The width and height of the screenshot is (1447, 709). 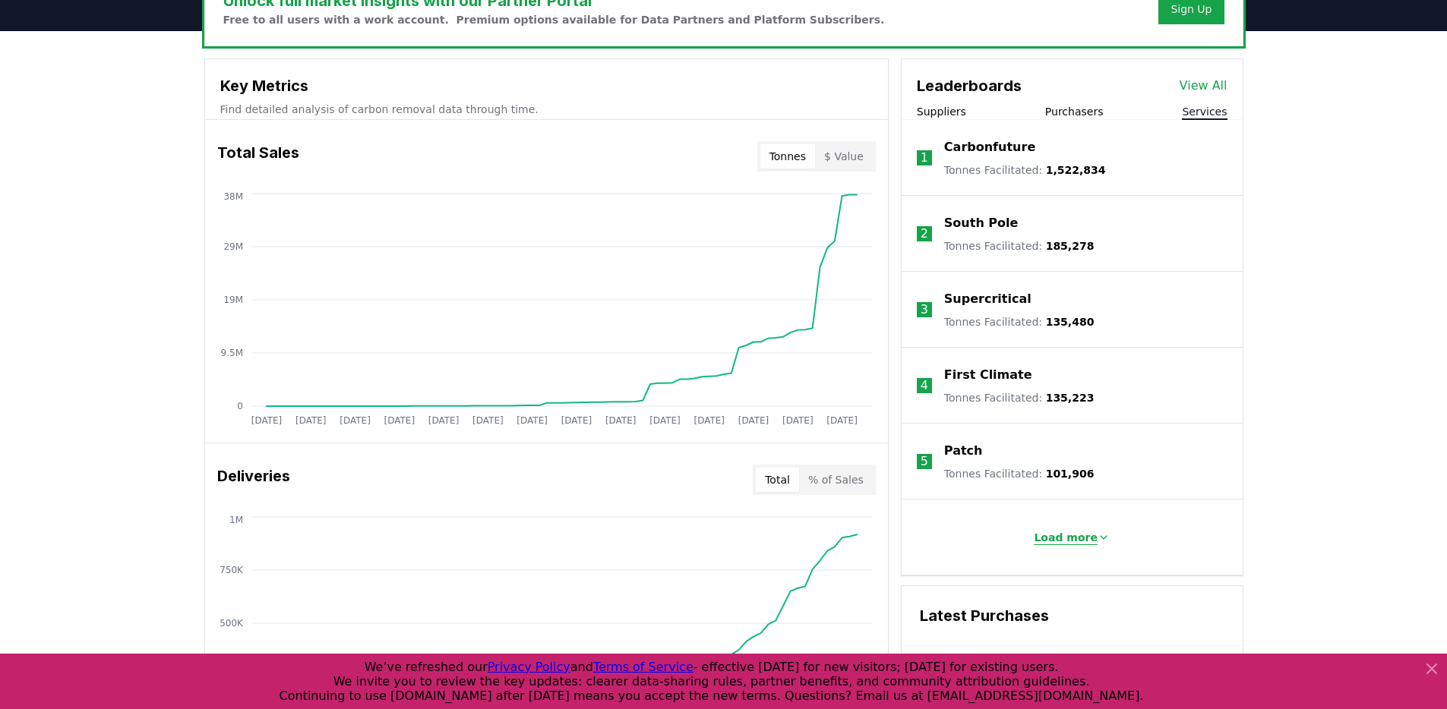 I want to click on tspan: 0, so click(x=240, y=406).